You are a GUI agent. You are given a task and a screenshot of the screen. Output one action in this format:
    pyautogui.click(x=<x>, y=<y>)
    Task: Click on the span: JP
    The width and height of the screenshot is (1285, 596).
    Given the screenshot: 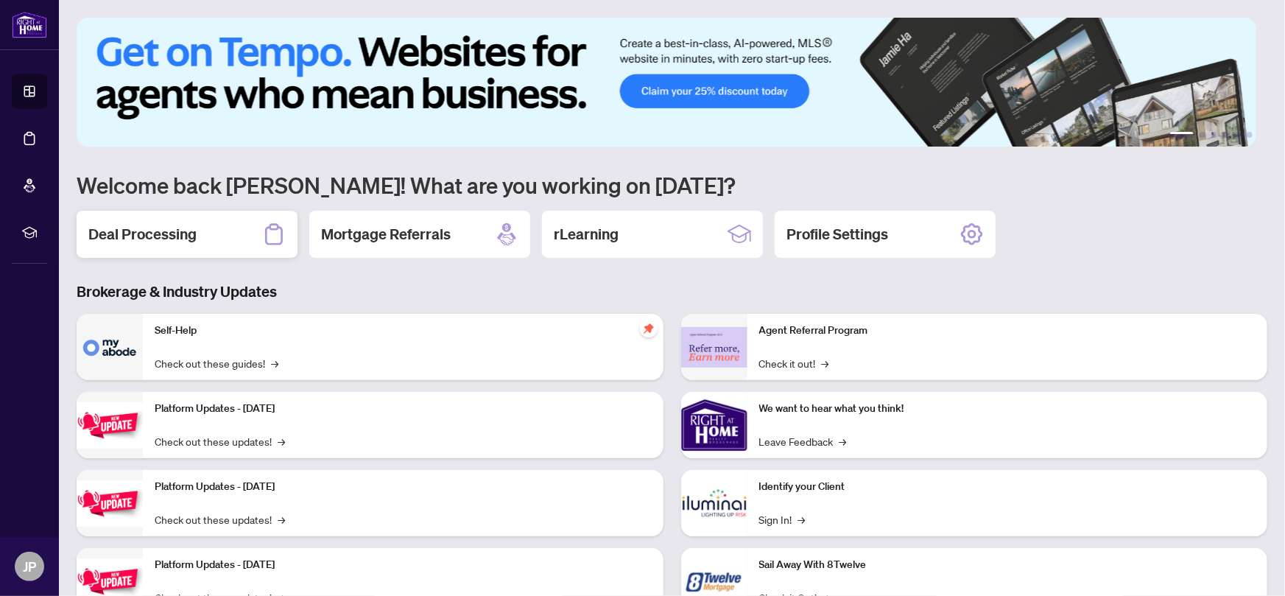 What is the action you would take?
    pyautogui.click(x=29, y=566)
    